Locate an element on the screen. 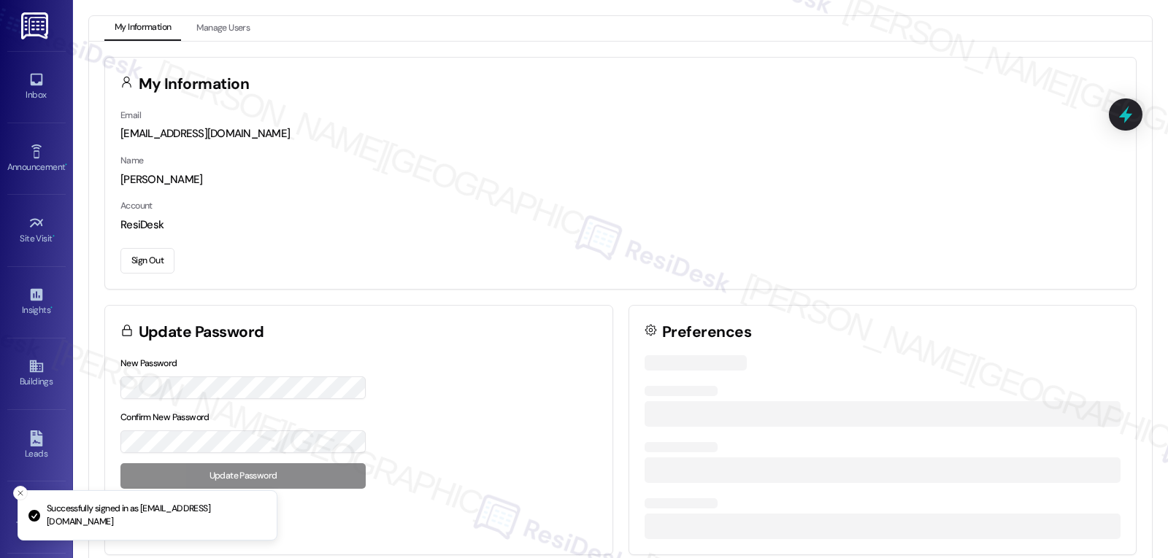 This screenshot has height=558, width=1168. a: Inbox is located at coordinates (36, 87).